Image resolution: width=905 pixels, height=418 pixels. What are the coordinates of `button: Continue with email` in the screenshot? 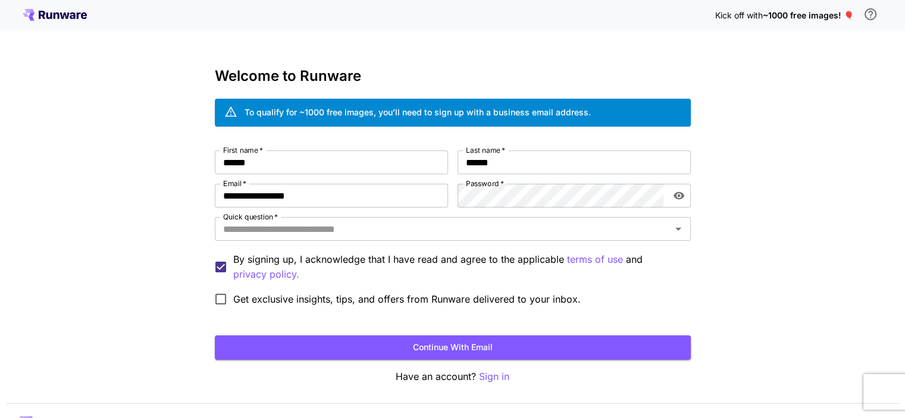 It's located at (453, 348).